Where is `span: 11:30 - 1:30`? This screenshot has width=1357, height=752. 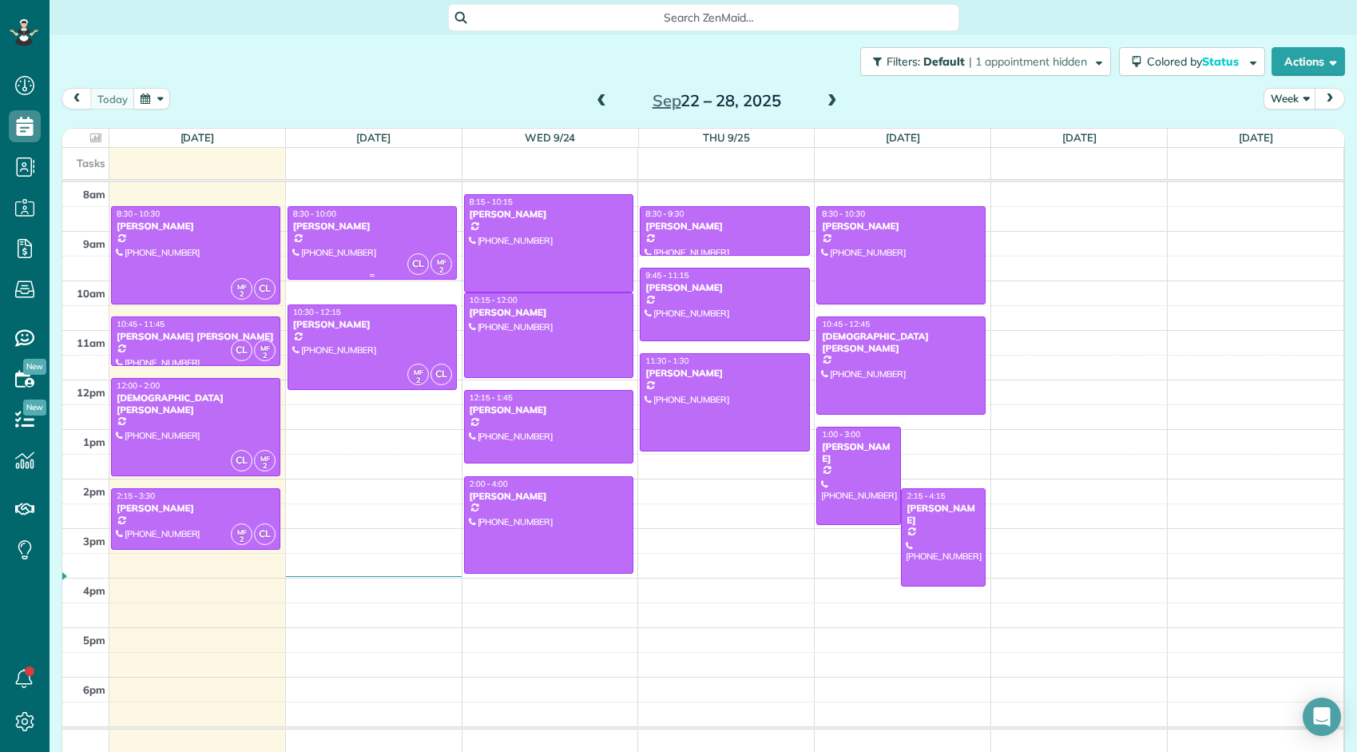 span: 11:30 - 1:30 is located at coordinates (667, 360).